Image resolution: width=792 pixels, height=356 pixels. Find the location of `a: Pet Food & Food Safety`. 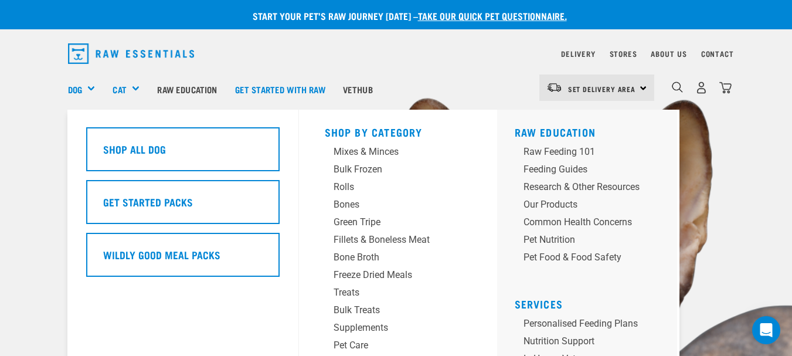

a: Pet Food & Food Safety is located at coordinates (591, 259).